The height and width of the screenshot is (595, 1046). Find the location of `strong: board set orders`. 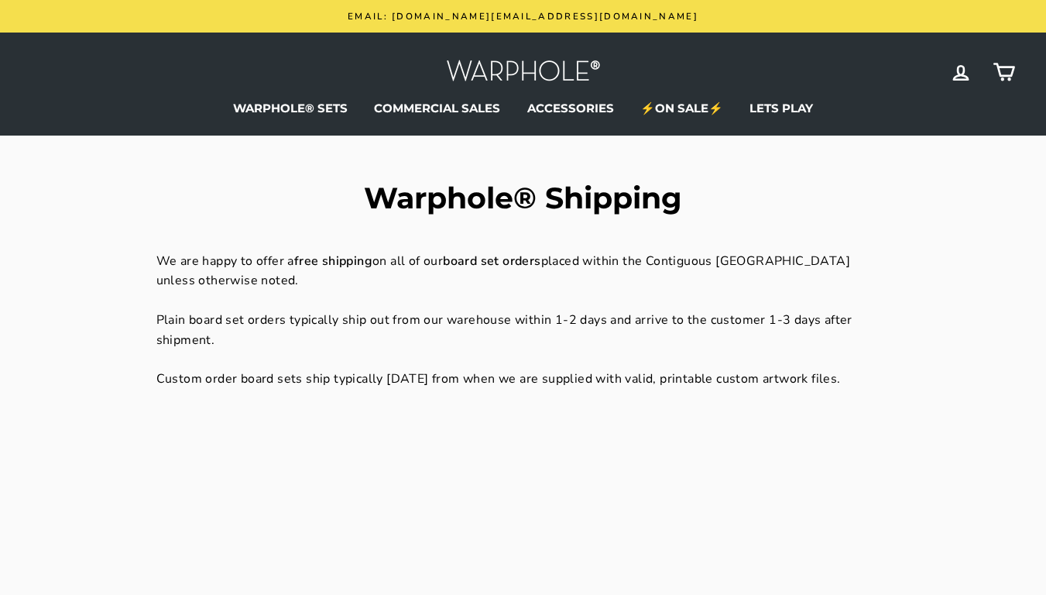

strong: board set orders is located at coordinates (492, 261).